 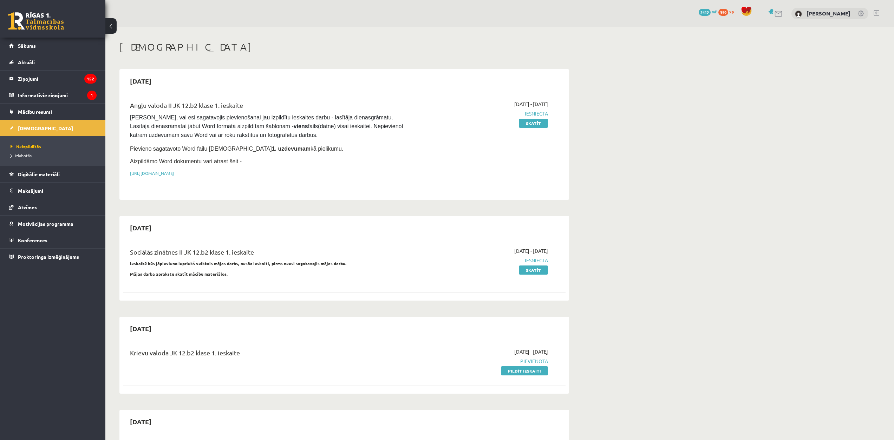 I want to click on a: Informatīvie ziņojumi1, so click(x=53, y=95).